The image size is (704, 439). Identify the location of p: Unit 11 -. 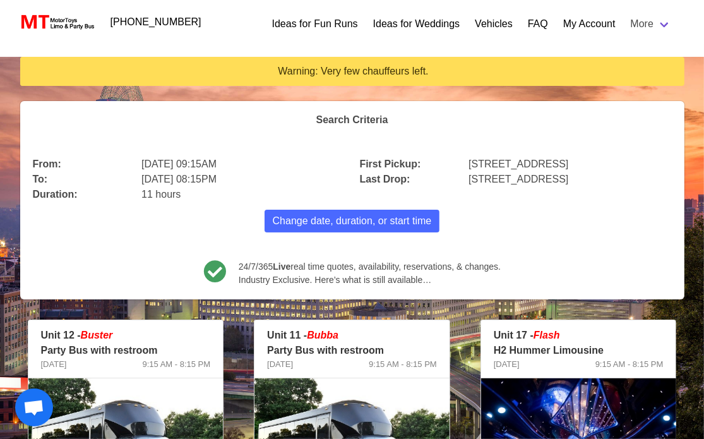
(352, 335).